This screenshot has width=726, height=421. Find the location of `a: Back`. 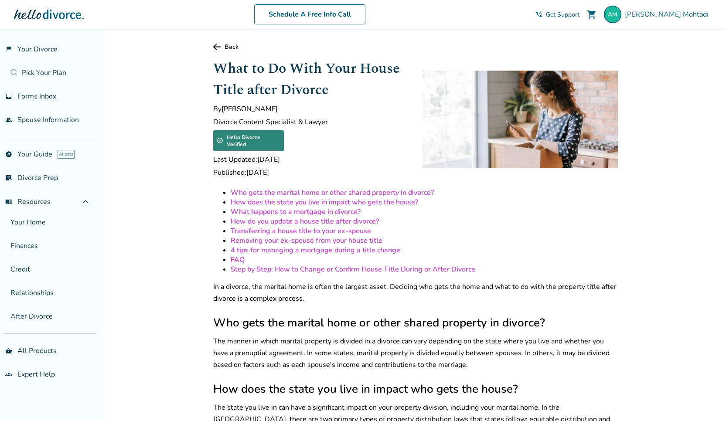

a: Back is located at coordinates (415, 47).